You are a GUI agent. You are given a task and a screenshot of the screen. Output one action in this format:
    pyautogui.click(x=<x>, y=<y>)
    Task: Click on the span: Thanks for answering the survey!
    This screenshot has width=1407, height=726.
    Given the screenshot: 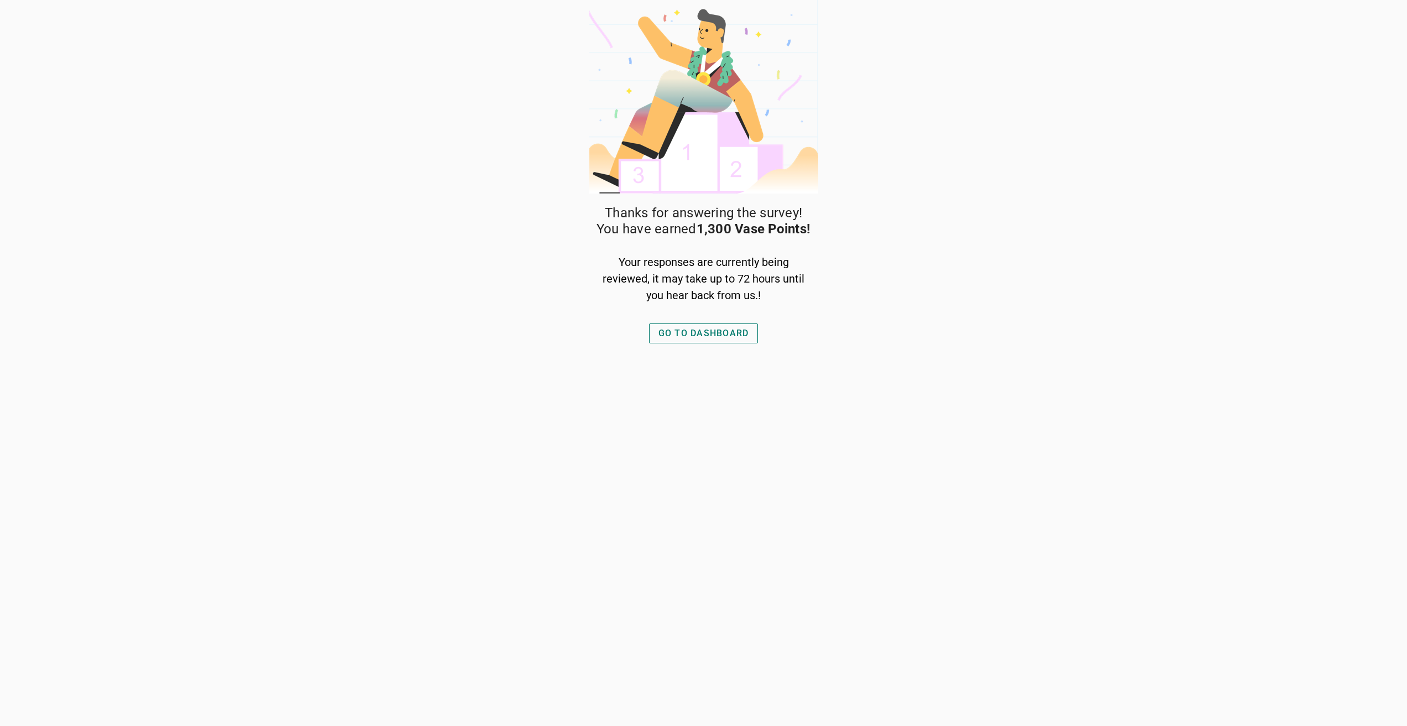 What is the action you would take?
    pyautogui.click(x=703, y=213)
    